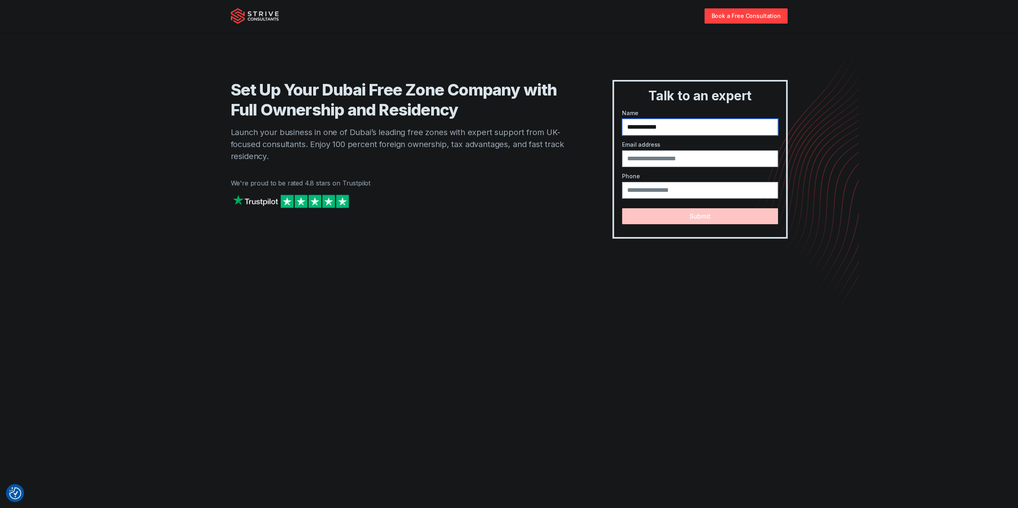  Describe the element at coordinates (255, 16) in the screenshot. I see `img: Strive Consultants` at that location.